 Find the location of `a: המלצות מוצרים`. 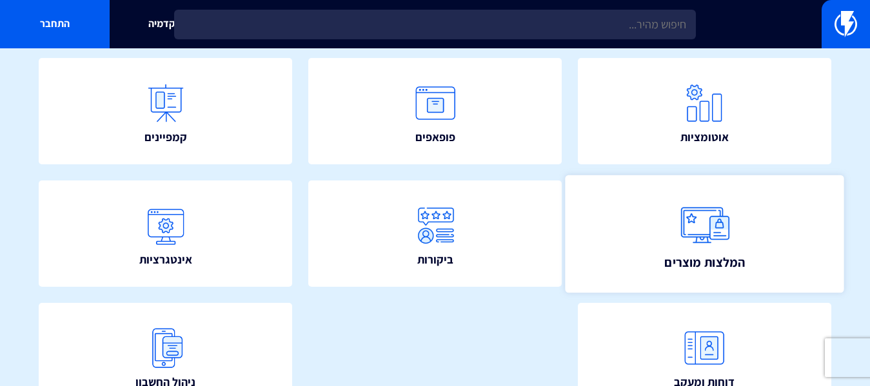

a: המלצות מוצרים is located at coordinates (704, 234).